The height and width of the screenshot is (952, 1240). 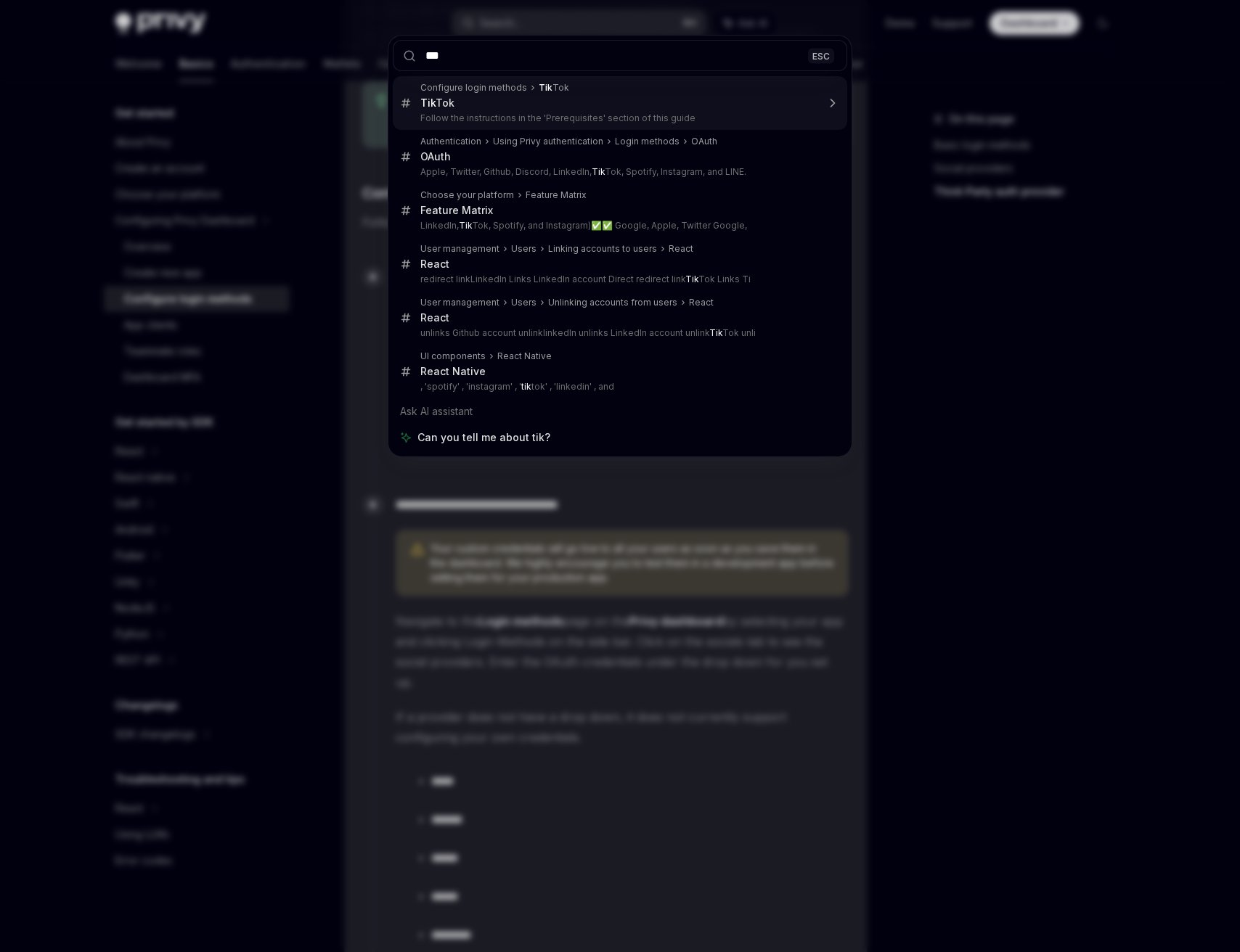 I want to click on div: Ask AI assistant, so click(x=620, y=411).